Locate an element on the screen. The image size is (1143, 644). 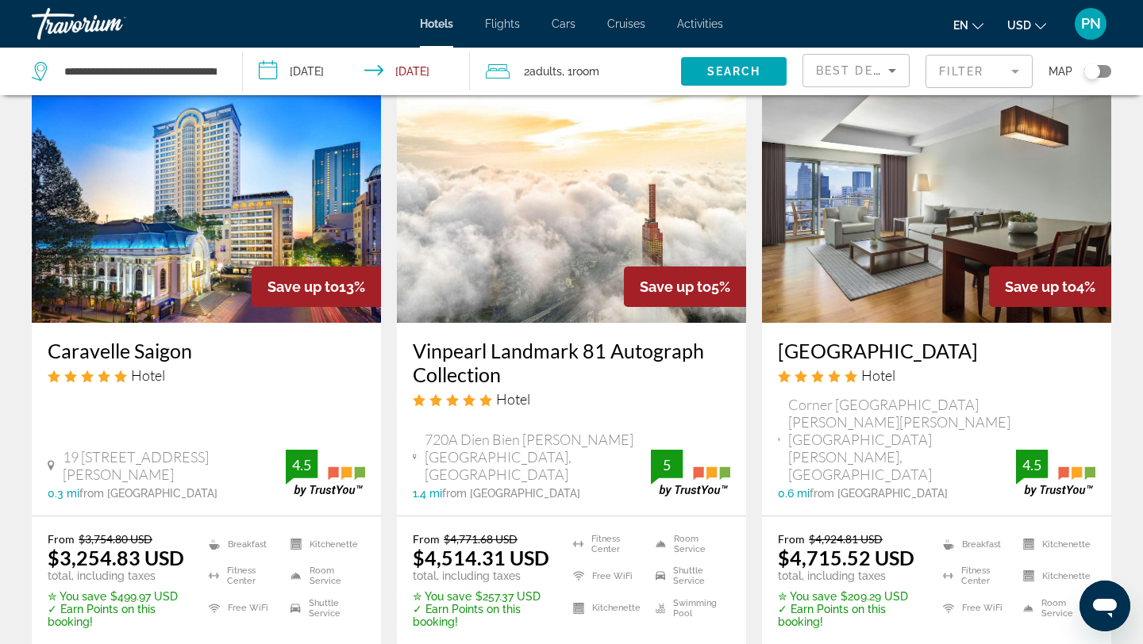
del: $4,771.68 USD is located at coordinates (480, 539).